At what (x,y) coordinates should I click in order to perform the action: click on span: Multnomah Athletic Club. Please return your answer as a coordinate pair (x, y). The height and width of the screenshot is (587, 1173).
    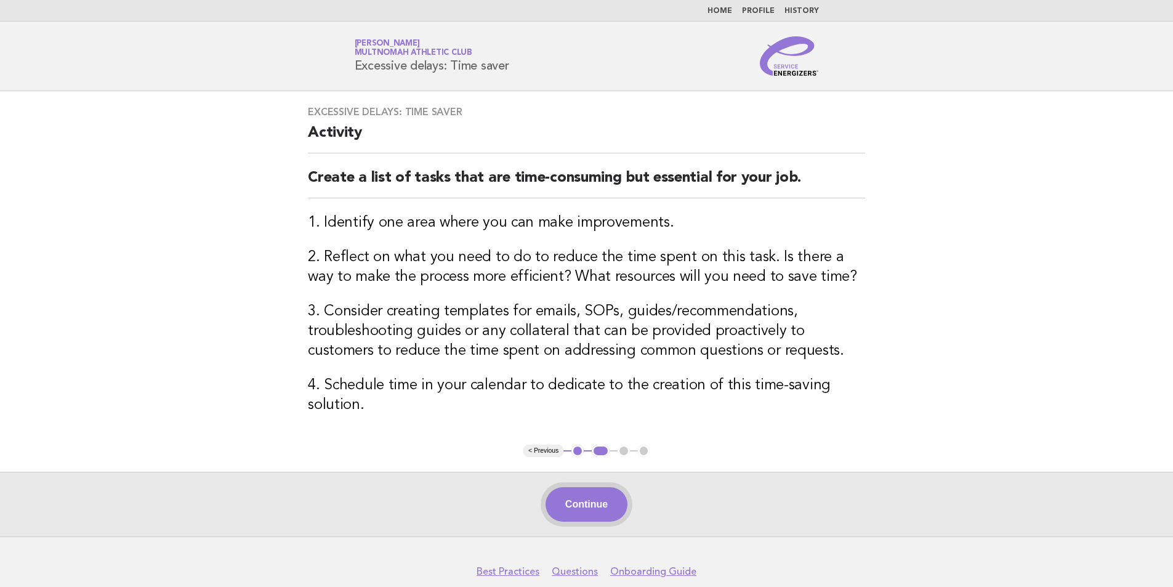
    Looking at the image, I should click on (413, 53).